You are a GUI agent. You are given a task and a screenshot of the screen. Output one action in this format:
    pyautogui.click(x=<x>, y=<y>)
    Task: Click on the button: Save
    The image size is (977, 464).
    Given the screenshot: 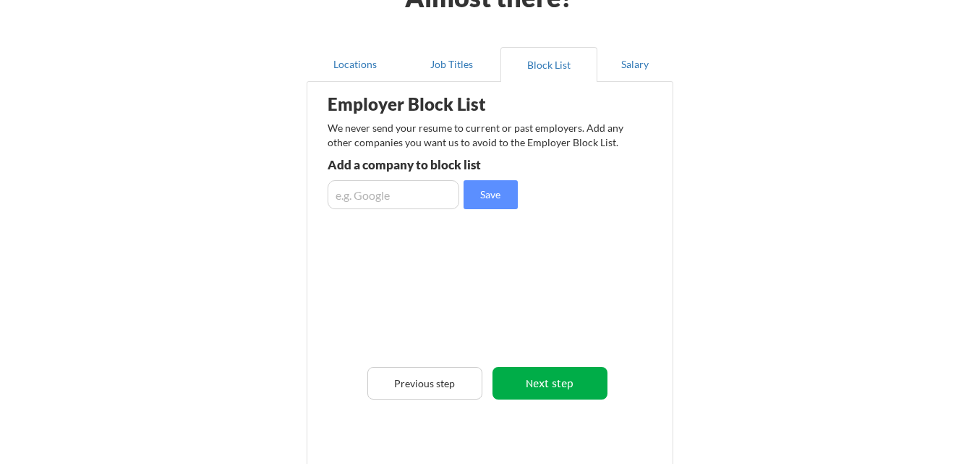 What is the action you would take?
    pyautogui.click(x=490, y=195)
    